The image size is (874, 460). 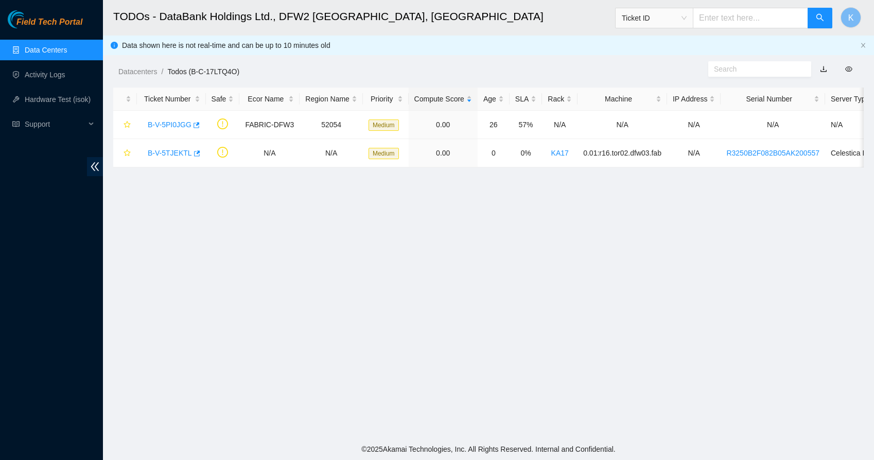 What do you see at coordinates (820, 18) in the screenshot?
I see `button: search` at bounding box center [820, 18].